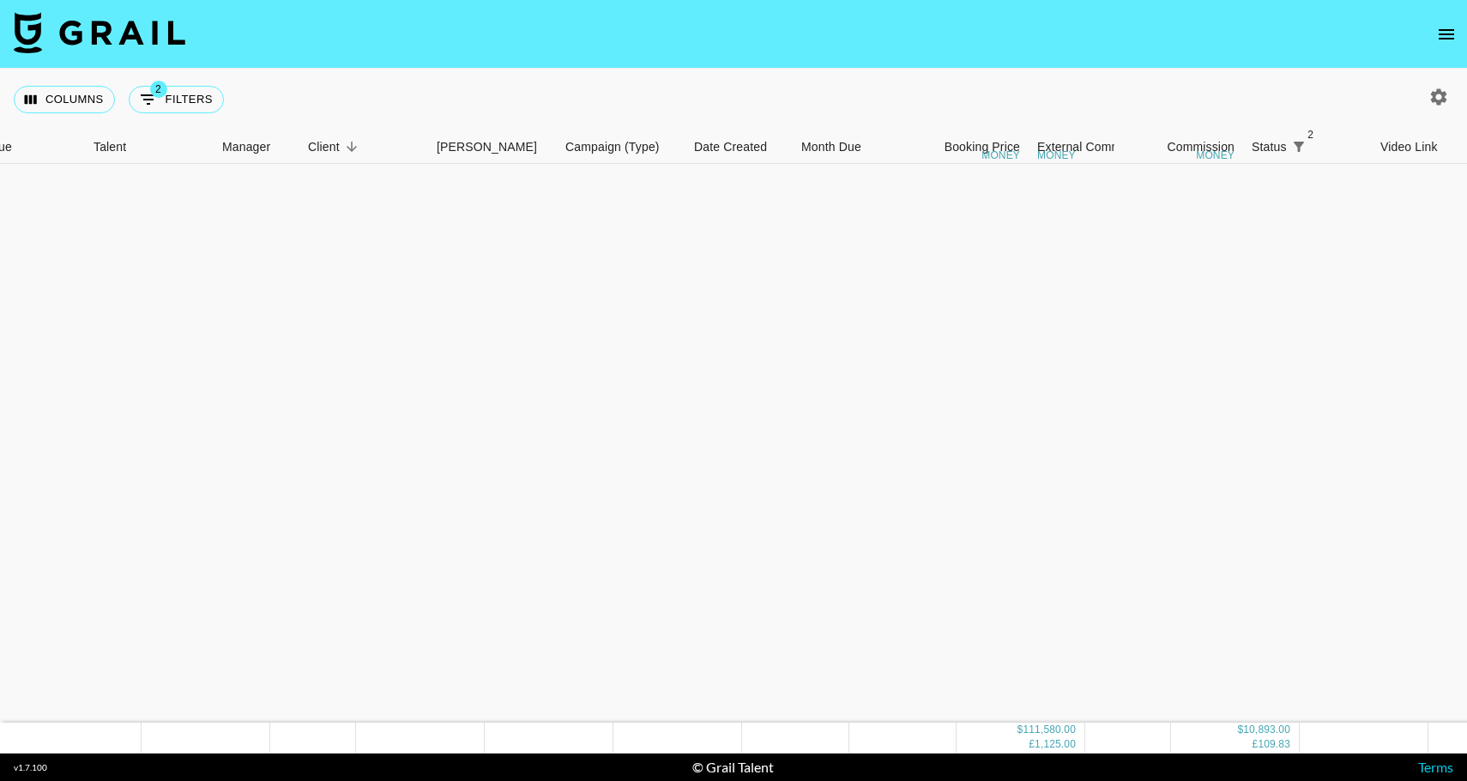  What do you see at coordinates (30, 767) in the screenshot?
I see `div: v 1.7.100` at bounding box center [30, 767].